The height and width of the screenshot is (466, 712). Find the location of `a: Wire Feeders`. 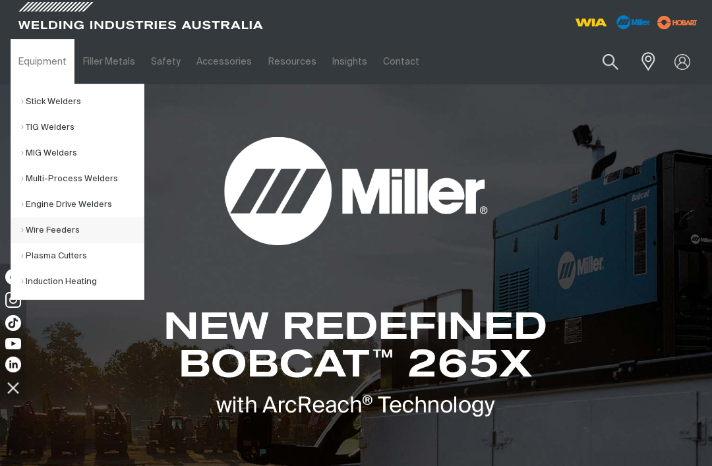

a: Wire Feeders is located at coordinates (82, 230).